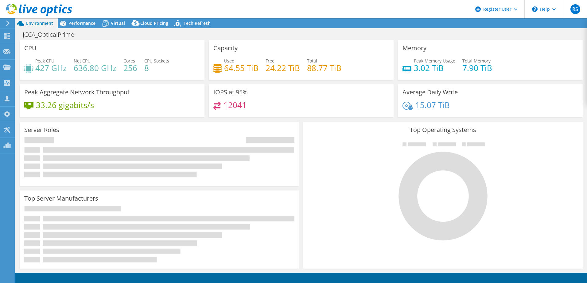 This screenshot has width=587, height=283. What do you see at coordinates (42, 130) in the screenshot?
I see `h3: Server Roles` at bounding box center [42, 130].